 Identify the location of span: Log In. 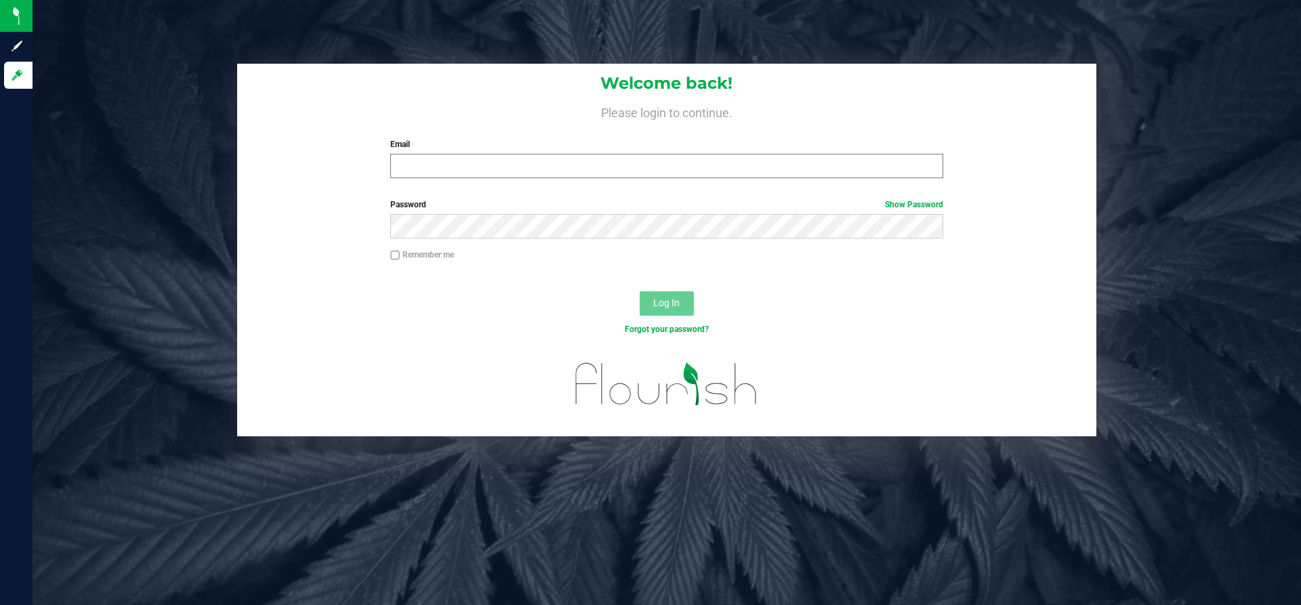
(666, 303).